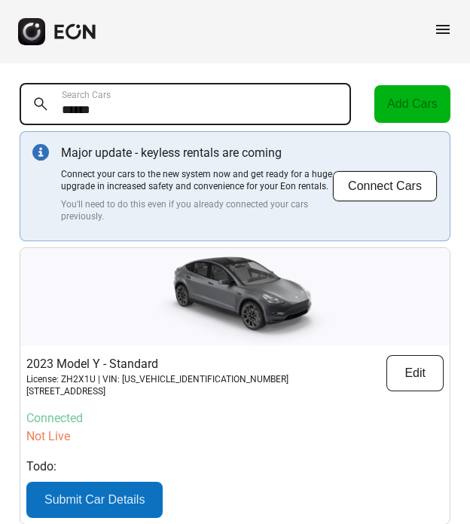 The height and width of the screenshot is (524, 470). What do you see at coordinates (41, 152) in the screenshot?
I see `img: info` at bounding box center [41, 152].